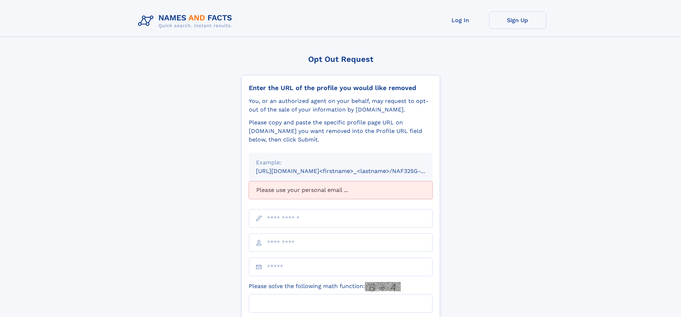  Describe the element at coordinates (341, 105) in the screenshot. I see `div: You, or an authorized agent on your behalf, may request to opt-out of the sale of your informatio...` at that location.